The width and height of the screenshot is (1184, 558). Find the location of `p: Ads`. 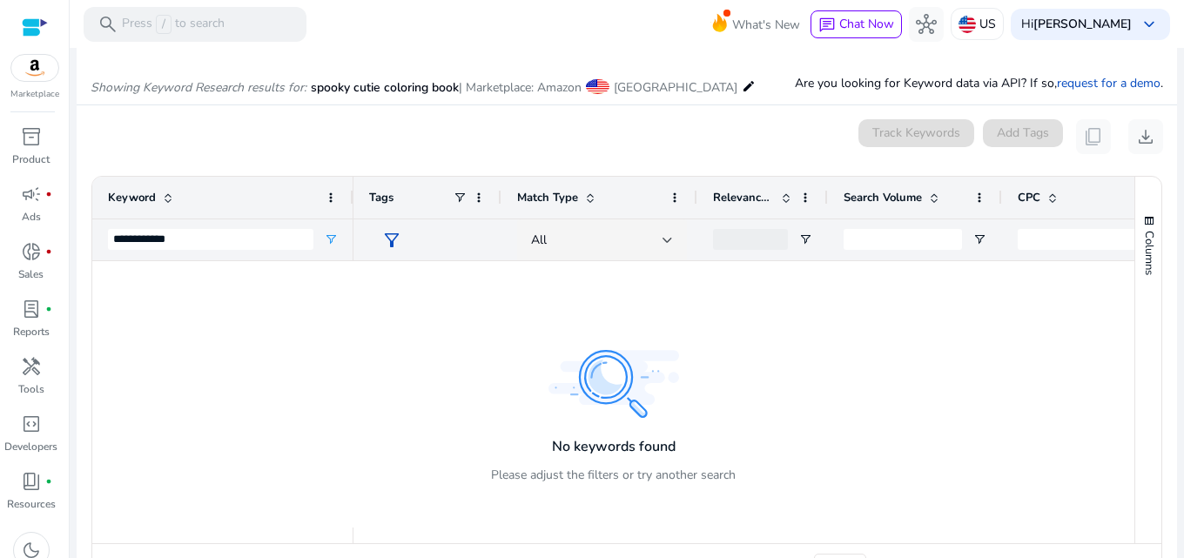

p: Ads is located at coordinates (31, 217).